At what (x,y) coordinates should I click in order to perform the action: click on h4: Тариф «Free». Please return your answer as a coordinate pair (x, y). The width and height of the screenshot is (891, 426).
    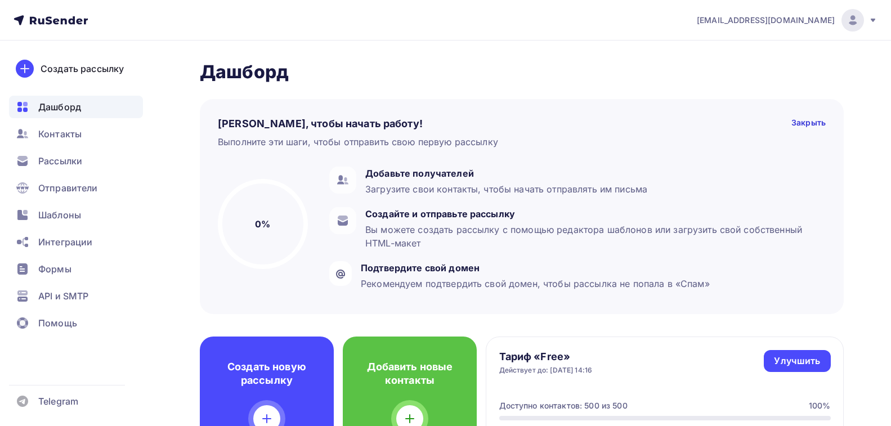
    Looking at the image, I should click on (546, 357).